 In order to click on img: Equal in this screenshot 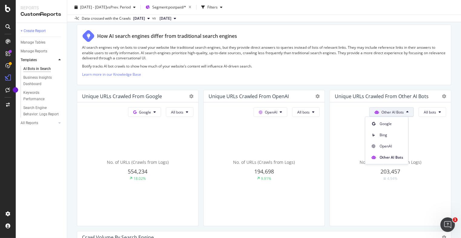, I will do `click(385, 179)`.